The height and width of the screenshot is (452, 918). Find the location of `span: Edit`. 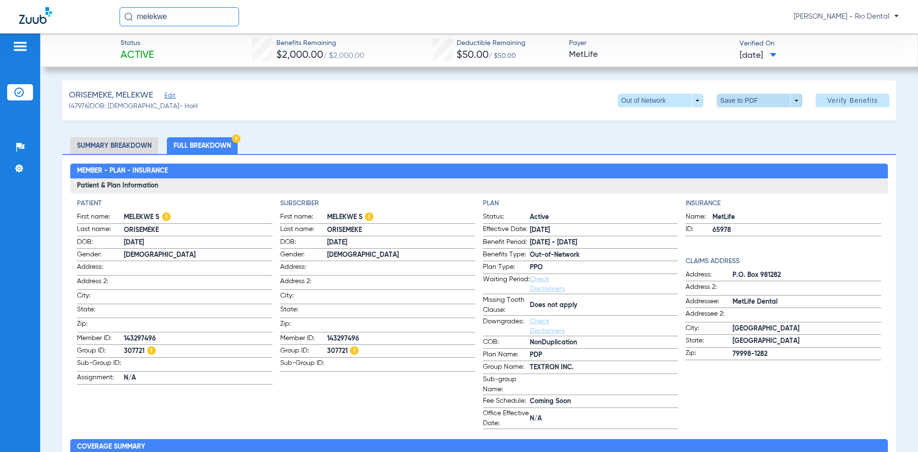

span: Edit is located at coordinates (169, 97).